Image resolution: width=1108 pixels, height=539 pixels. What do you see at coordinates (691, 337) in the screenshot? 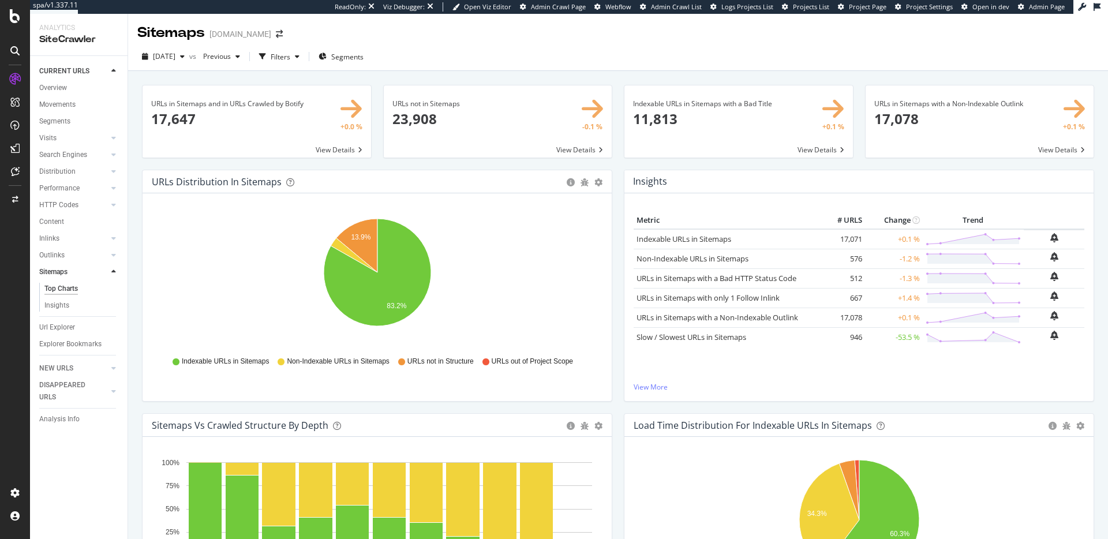
I see `a: Slow / Slowest URLs in Sitemaps` at bounding box center [691, 337].